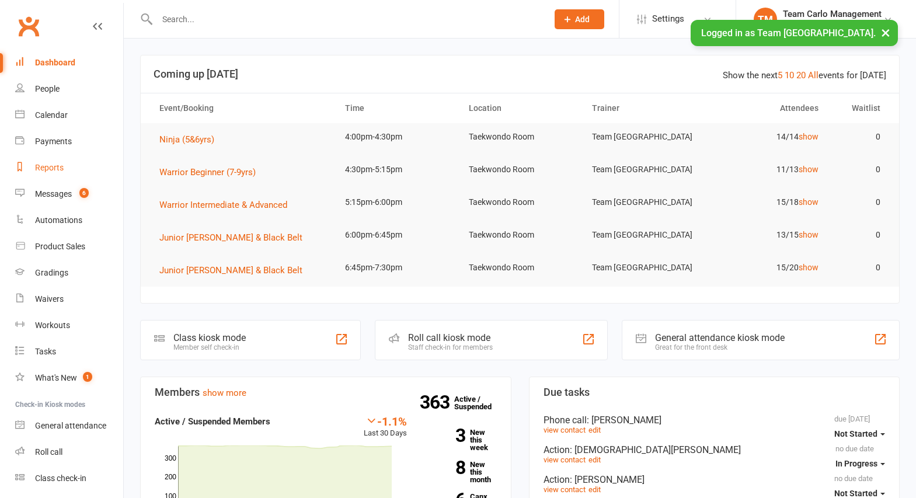 This screenshot has width=916, height=498. Describe the element at coordinates (49, 167) in the screenshot. I see `div: Reports` at that location.